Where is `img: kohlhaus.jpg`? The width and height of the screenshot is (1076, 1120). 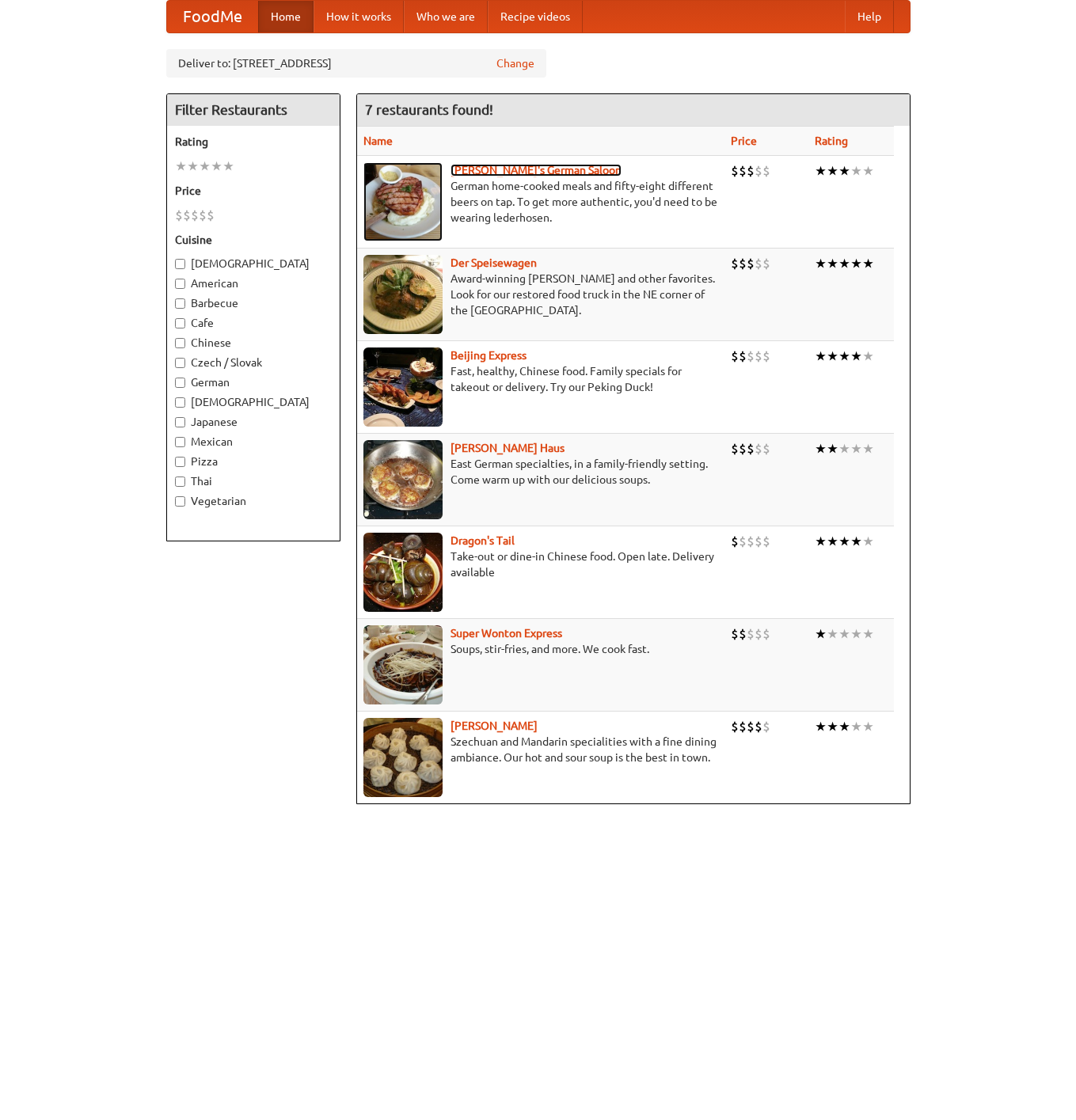
img: kohlhaus.jpg is located at coordinates (403, 480).